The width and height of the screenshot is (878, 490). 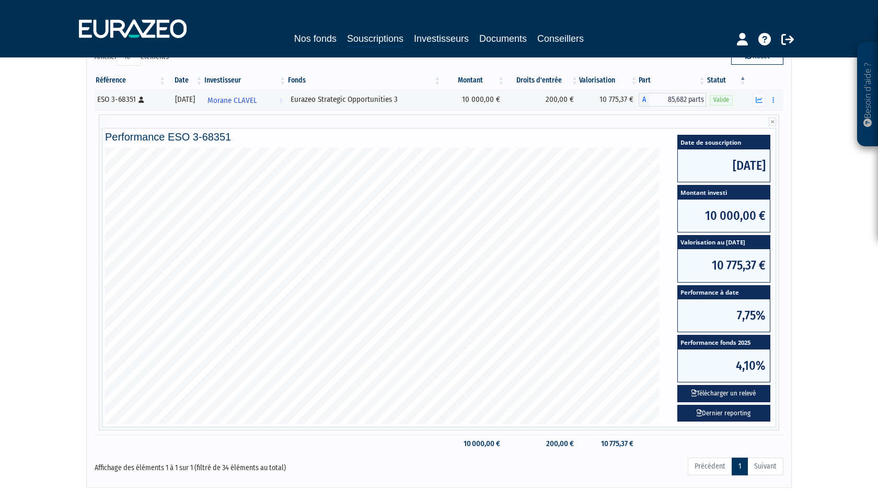 What do you see at coordinates (245, 100) in the screenshot?
I see `a: Morane CLAVEL` at bounding box center [245, 100].